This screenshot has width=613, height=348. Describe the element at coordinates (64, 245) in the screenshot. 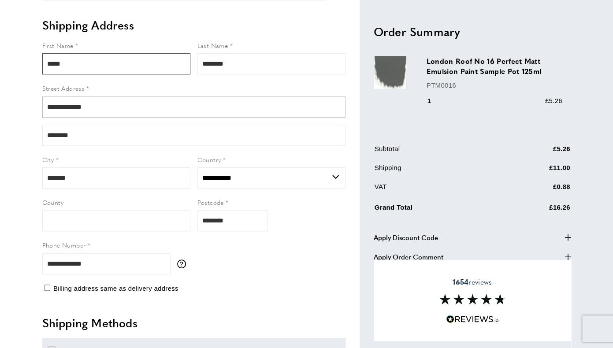

I see `span: Phone Number` at that location.